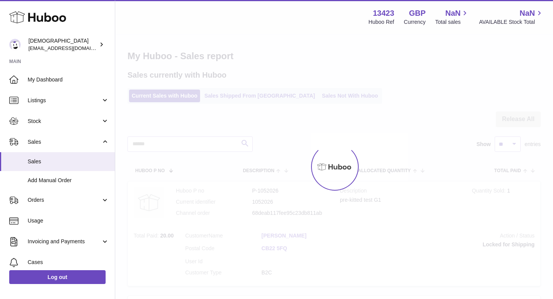  Describe the element at coordinates (64, 100) in the screenshot. I see `span: Listings` at that location.